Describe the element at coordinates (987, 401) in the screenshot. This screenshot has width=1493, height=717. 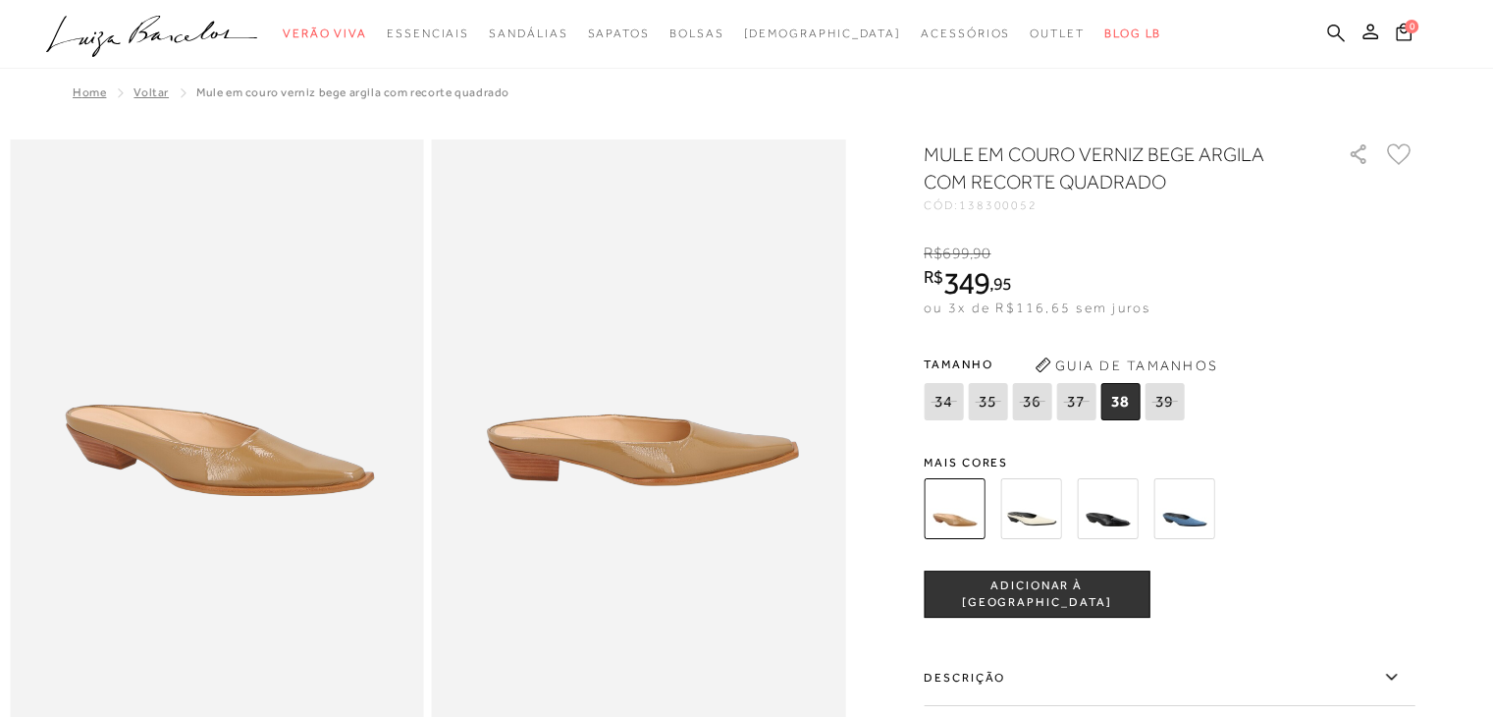
I see `span: 35` at that location.